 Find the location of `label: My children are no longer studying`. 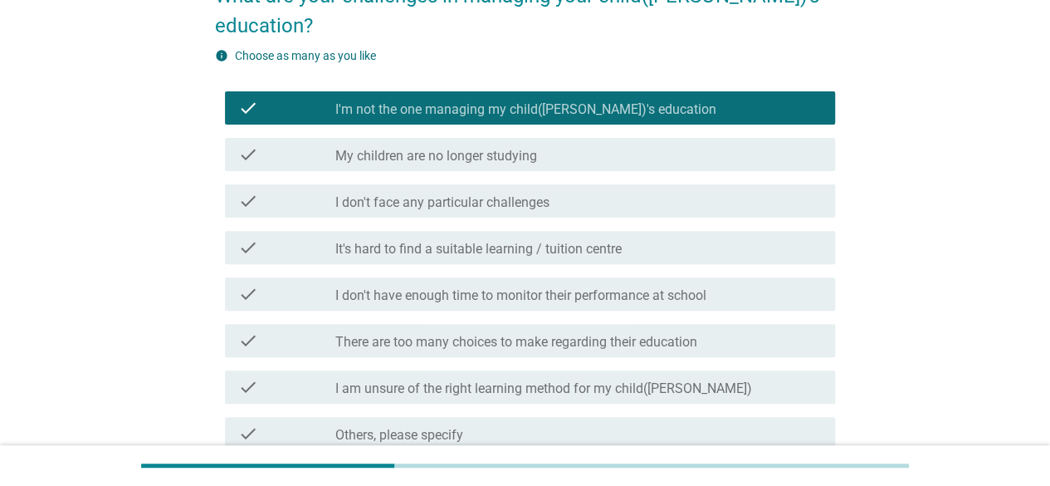

label: My children are no longer studying is located at coordinates (436, 156).